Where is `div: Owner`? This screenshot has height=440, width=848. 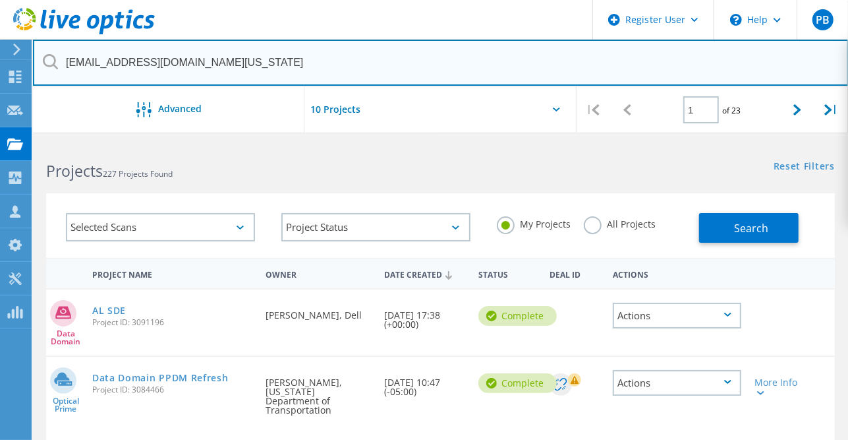 div: Owner is located at coordinates (318, 273).